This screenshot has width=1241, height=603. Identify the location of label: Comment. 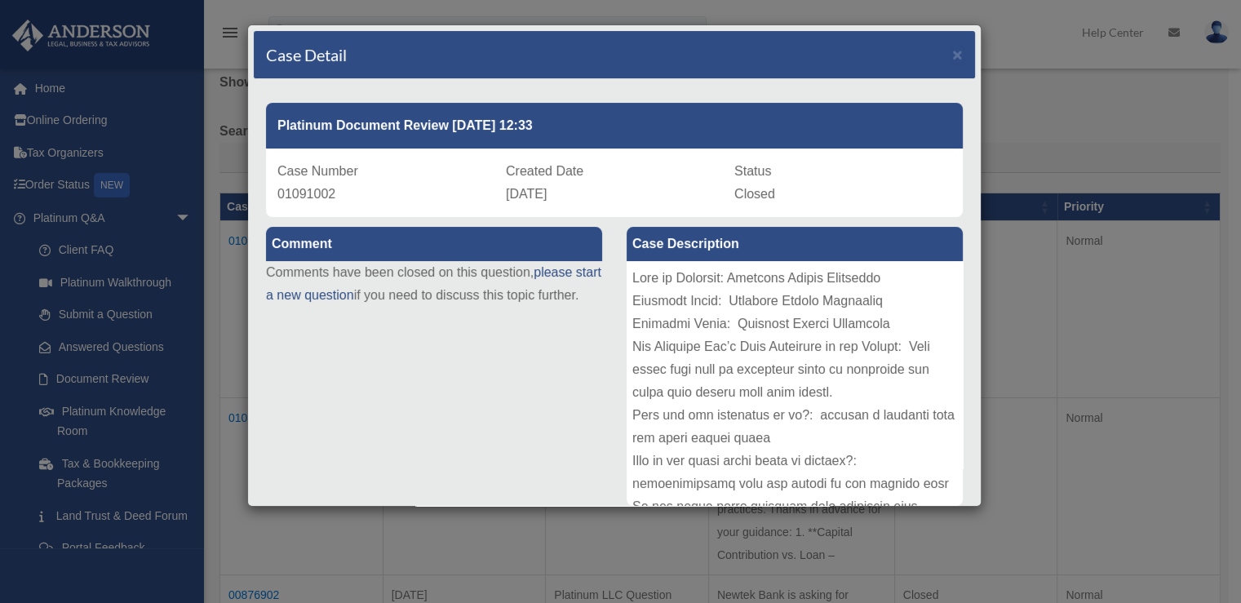
(434, 244).